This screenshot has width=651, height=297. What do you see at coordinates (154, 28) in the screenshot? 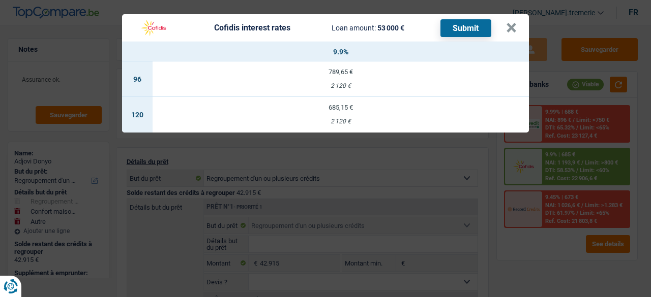
I see `img: Cofidis` at bounding box center [154, 28].